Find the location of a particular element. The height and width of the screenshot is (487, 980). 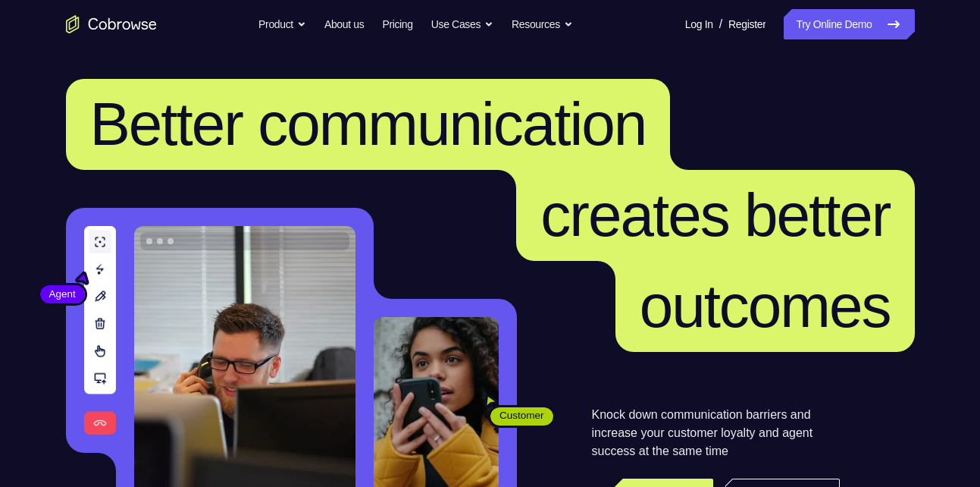

a: Pricing is located at coordinates (397, 24).